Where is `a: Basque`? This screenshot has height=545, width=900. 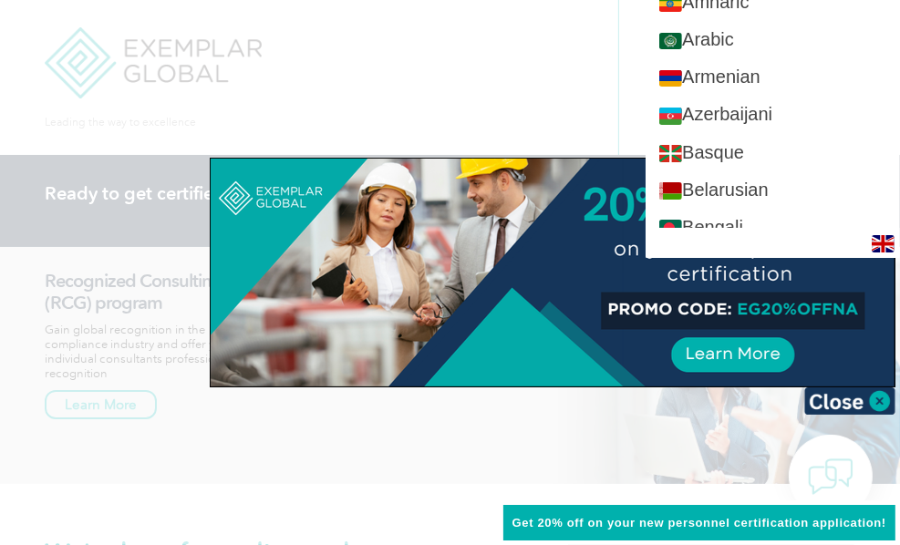 a: Basque is located at coordinates (772, 152).